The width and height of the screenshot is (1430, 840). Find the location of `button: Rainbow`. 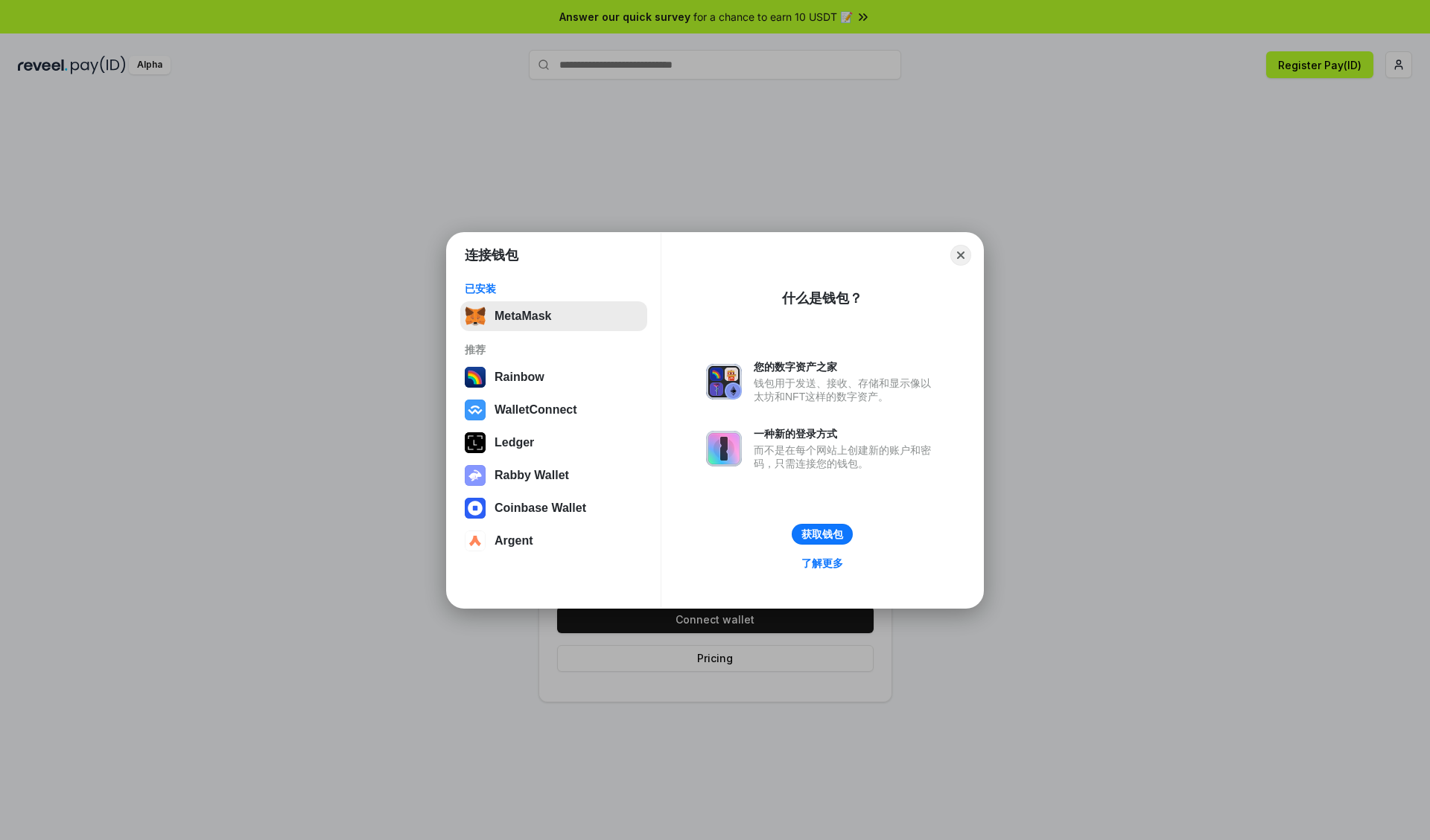

button: Rainbow is located at coordinates (554, 378).